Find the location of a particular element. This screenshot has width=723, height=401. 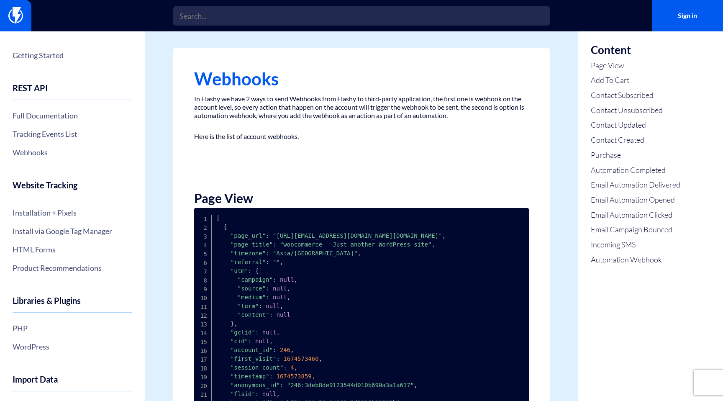

a: Full Documentation is located at coordinates (72, 116).